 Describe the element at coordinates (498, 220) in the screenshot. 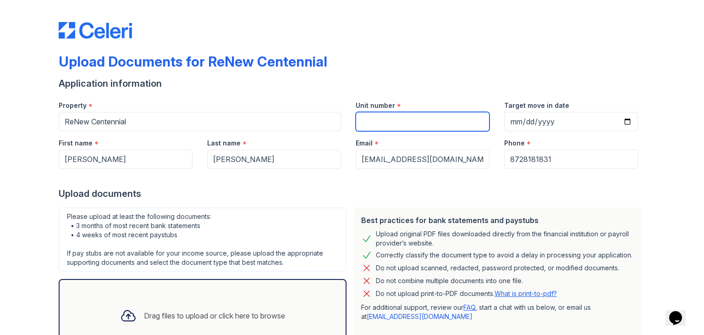

I see `div: Best practices for bank statements and paystubs` at that location.